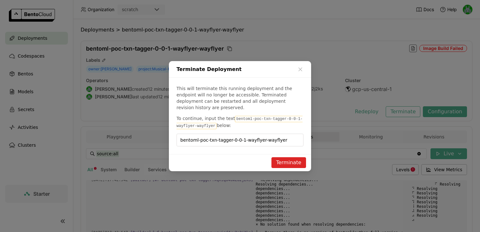  What do you see at coordinates (206, 118) in the screenshot?
I see `span: To continue, input the text` at bounding box center [206, 118].